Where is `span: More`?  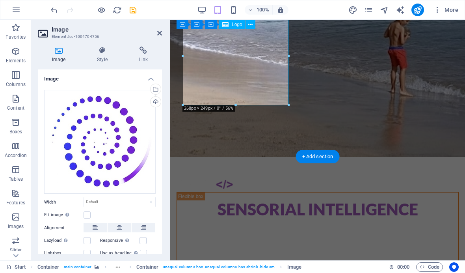 span: More is located at coordinates (446, 10).